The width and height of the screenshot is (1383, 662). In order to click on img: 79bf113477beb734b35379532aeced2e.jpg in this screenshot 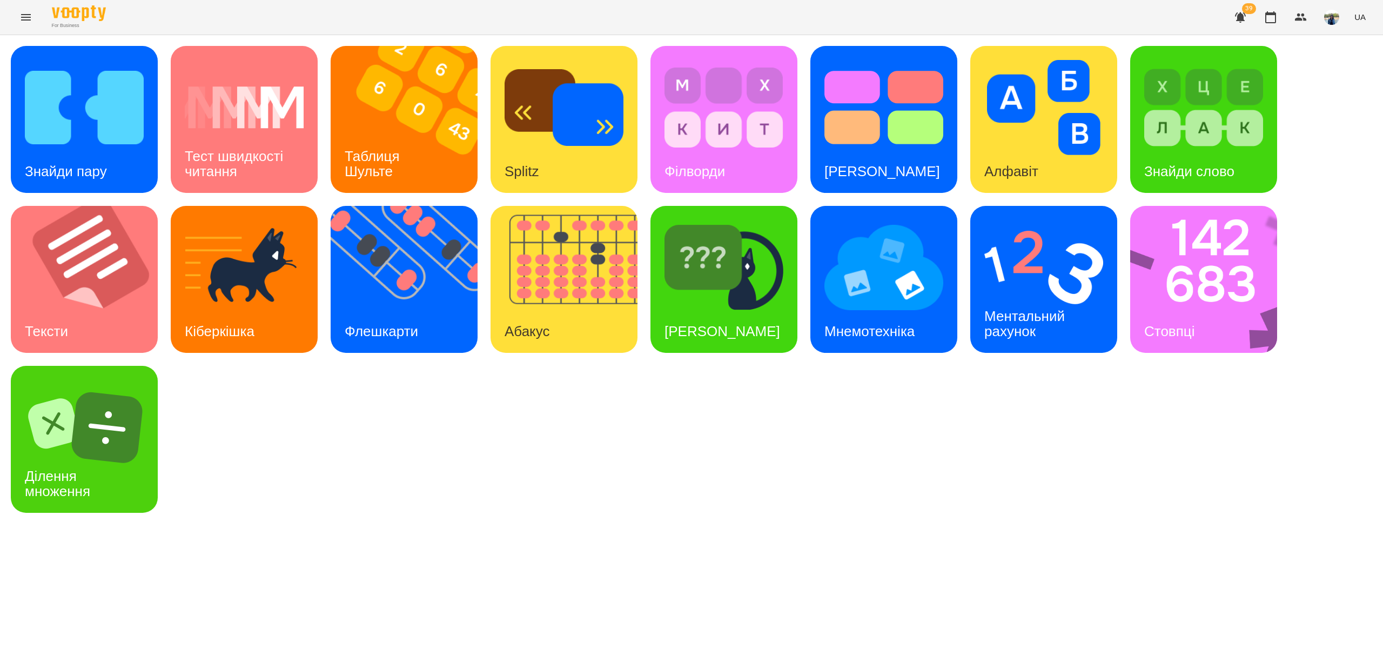, I will do `click(1332, 17)`.